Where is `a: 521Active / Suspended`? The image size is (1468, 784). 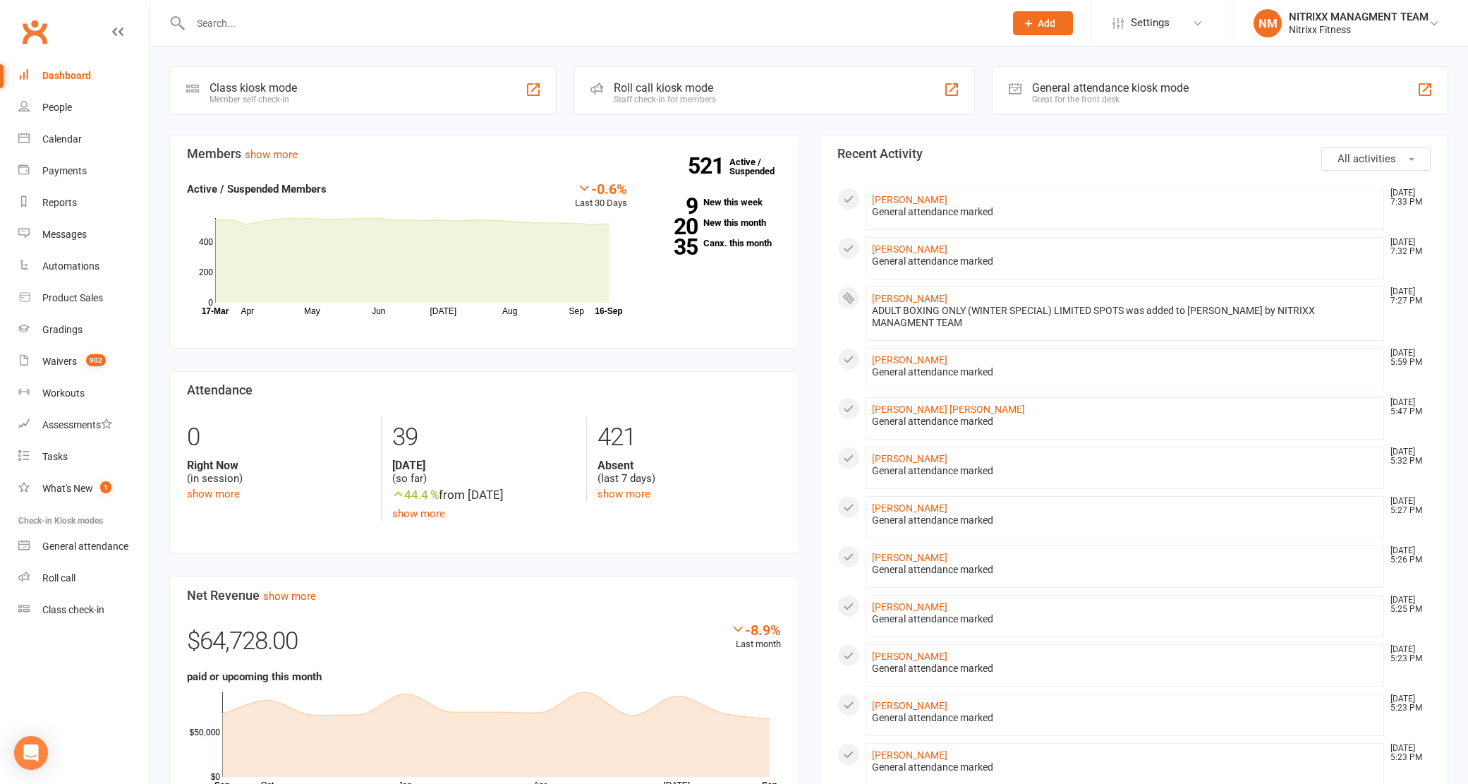
a: 521Active / Suspended is located at coordinates (761, 166).